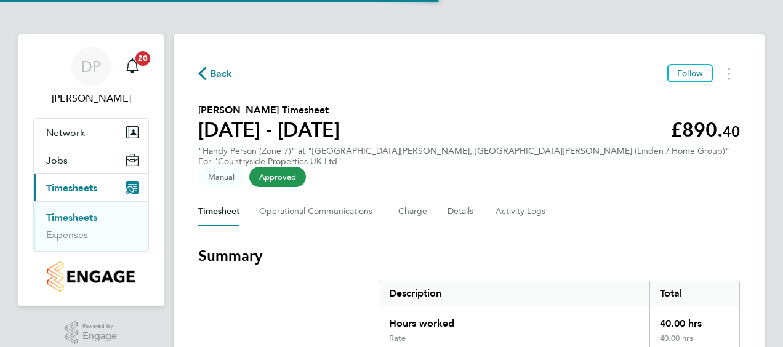 The height and width of the screenshot is (347, 783). Describe the element at coordinates (91, 160) in the screenshot. I see `button: Jobs` at that location.